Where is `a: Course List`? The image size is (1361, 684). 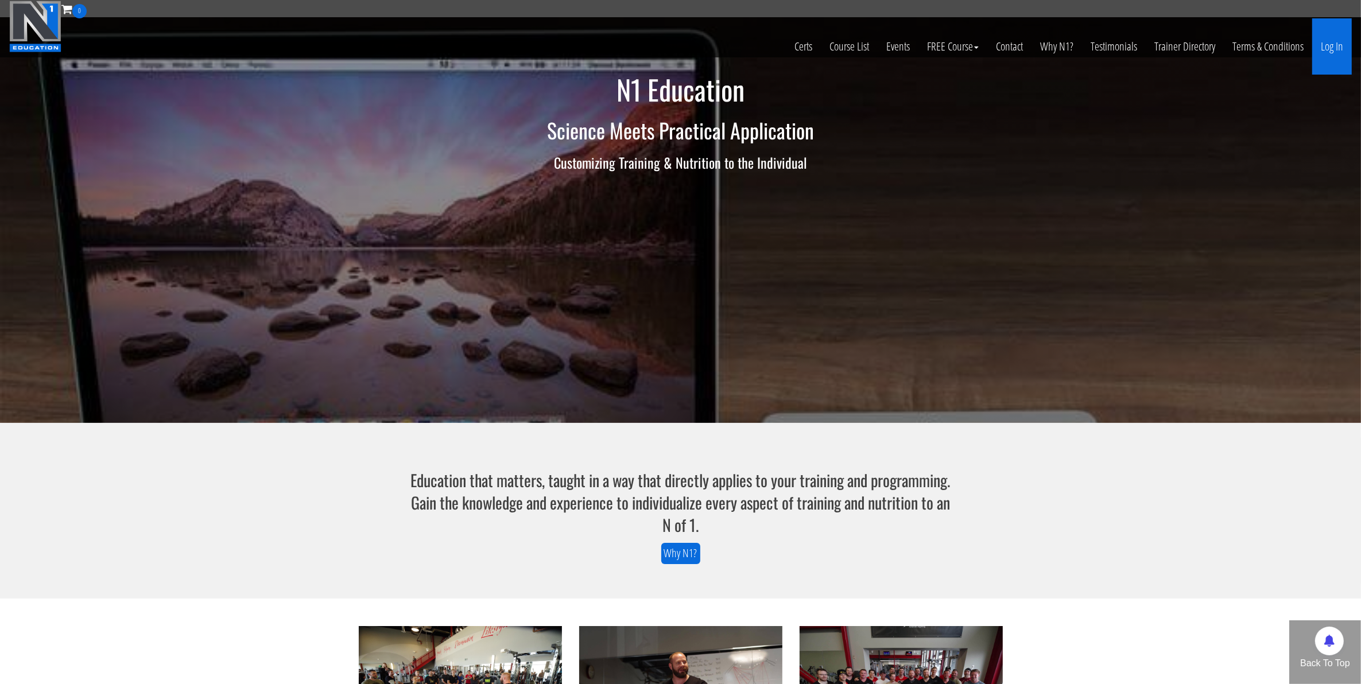 a: Course List is located at coordinates (849, 47).